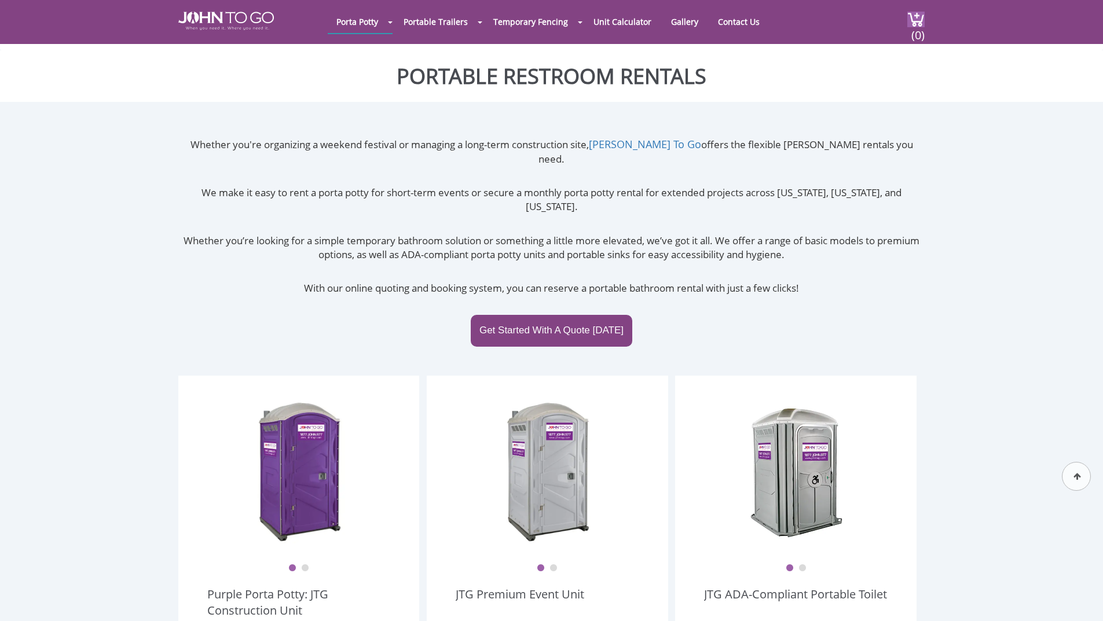 Image resolution: width=1103 pixels, height=621 pixels. What do you see at coordinates (551, 248) in the screenshot?
I see `p: Whether you’re looking for a simple temporary bathroom solution or something a little more elevat...` at bounding box center [551, 248].